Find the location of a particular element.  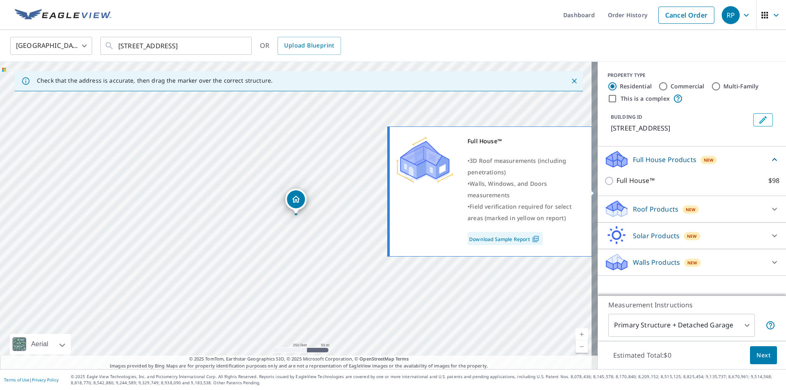

p: Full House™ is located at coordinates (635, 180).